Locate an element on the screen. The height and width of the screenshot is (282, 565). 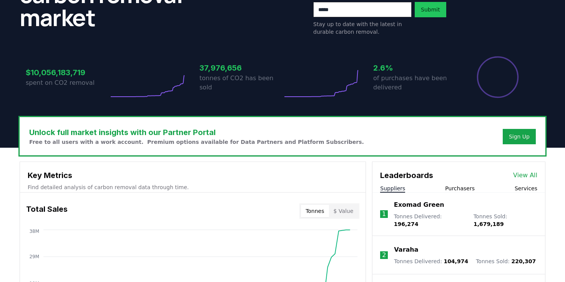
p: Varaha is located at coordinates (406, 250).